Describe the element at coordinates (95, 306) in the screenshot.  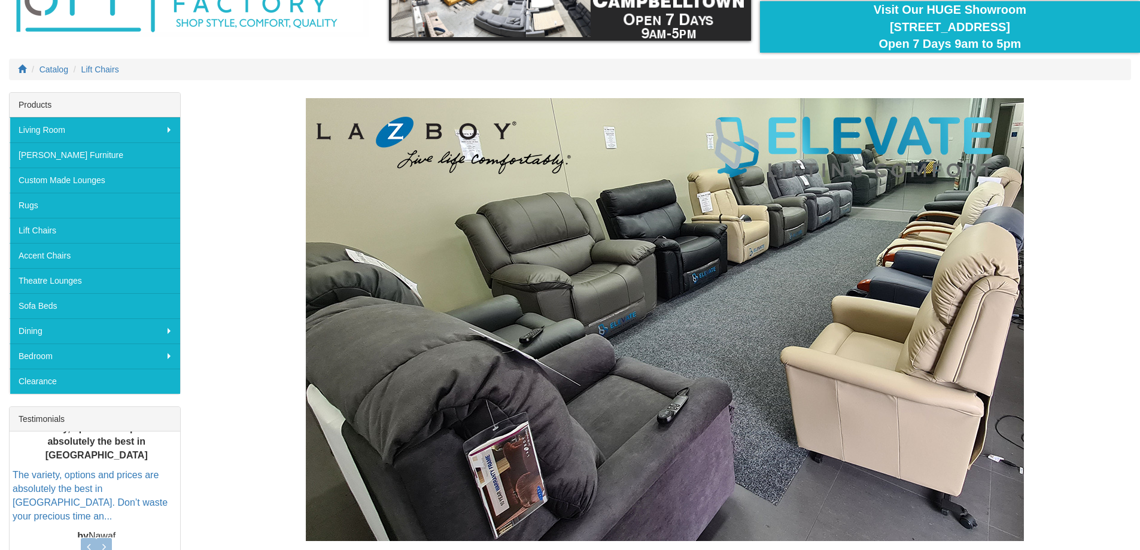
I see `a: Sofa Beds` at that location.